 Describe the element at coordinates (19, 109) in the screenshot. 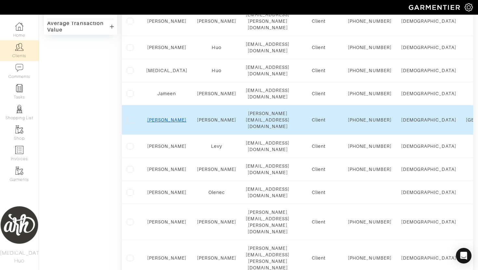

I see `img: stylists-icon-eb353228a002819b7ec25b43dbf5f0378dd9e0616d9560372ff212230b889e62.png` at that location.